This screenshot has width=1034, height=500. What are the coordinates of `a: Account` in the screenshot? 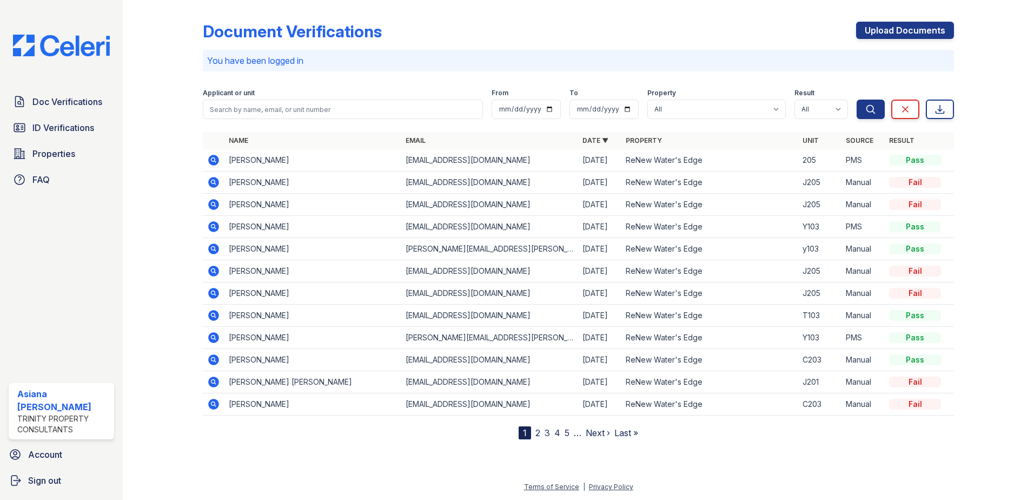 It's located at (61, 454).